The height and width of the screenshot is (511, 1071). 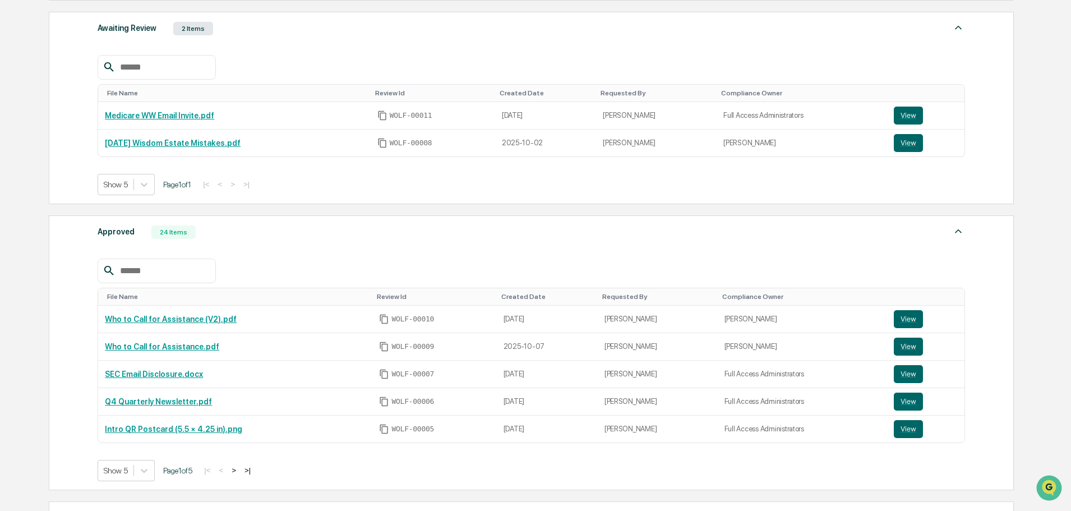 What do you see at coordinates (14, 14) in the screenshot?
I see `img: f2157a4c-a0d3-4daa-907e-bb6f0de503a5-1751232295721` at bounding box center [14, 14].